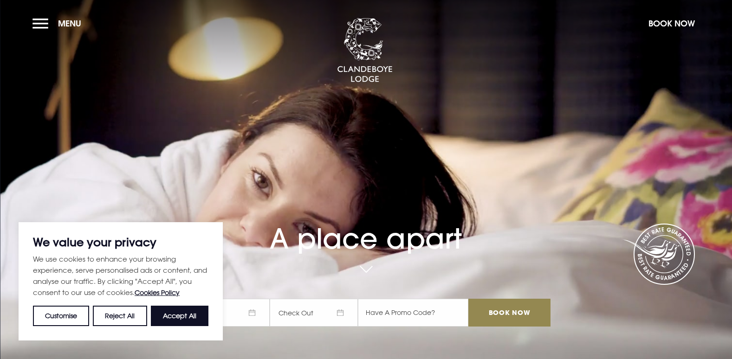  Describe the element at coordinates (672, 23) in the screenshot. I see `button: Book Now` at that location.